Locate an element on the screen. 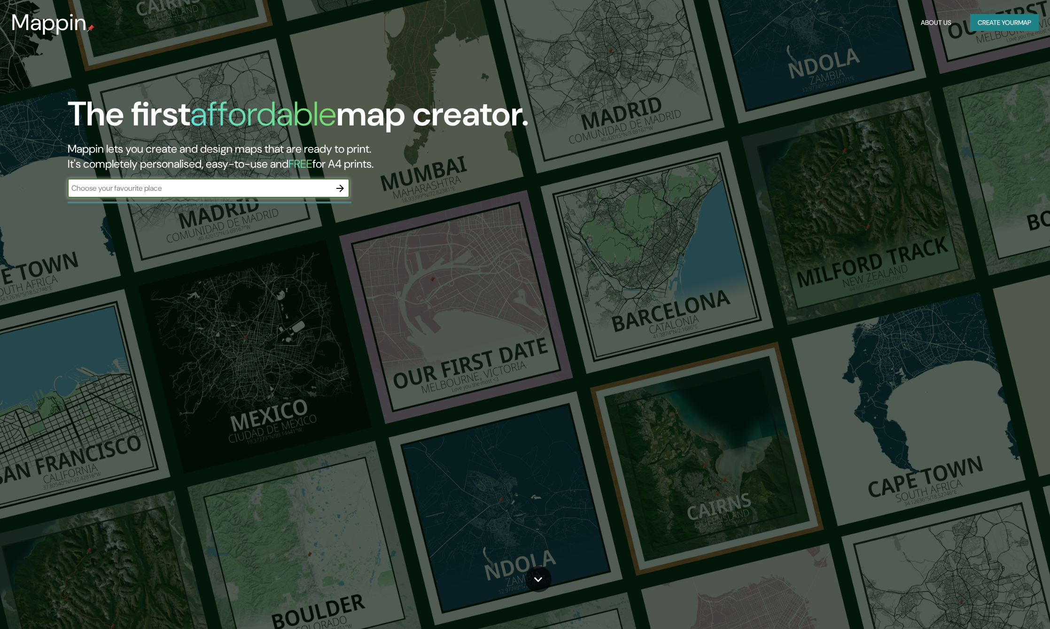  h1: The first map creator. is located at coordinates (298, 118).